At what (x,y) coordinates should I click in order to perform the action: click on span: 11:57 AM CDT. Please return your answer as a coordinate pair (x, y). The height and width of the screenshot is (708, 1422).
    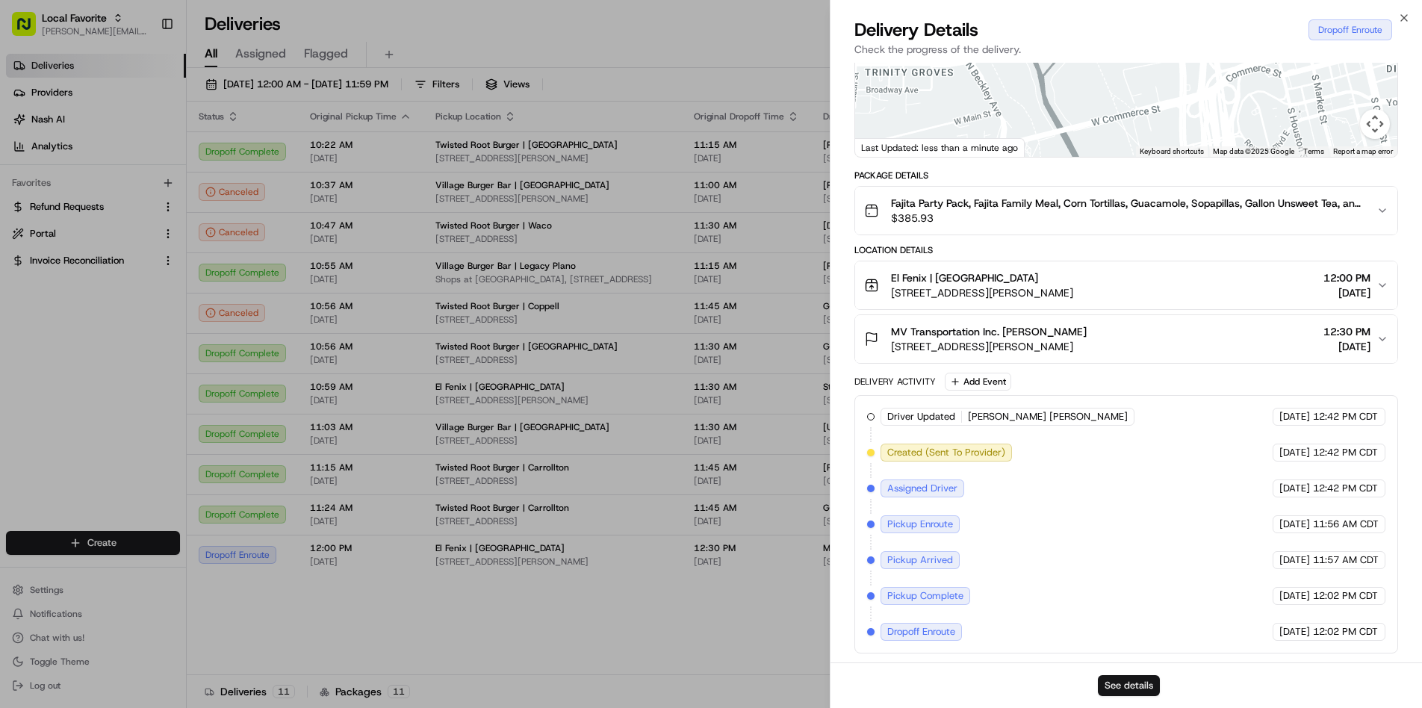
    Looking at the image, I should click on (1346, 560).